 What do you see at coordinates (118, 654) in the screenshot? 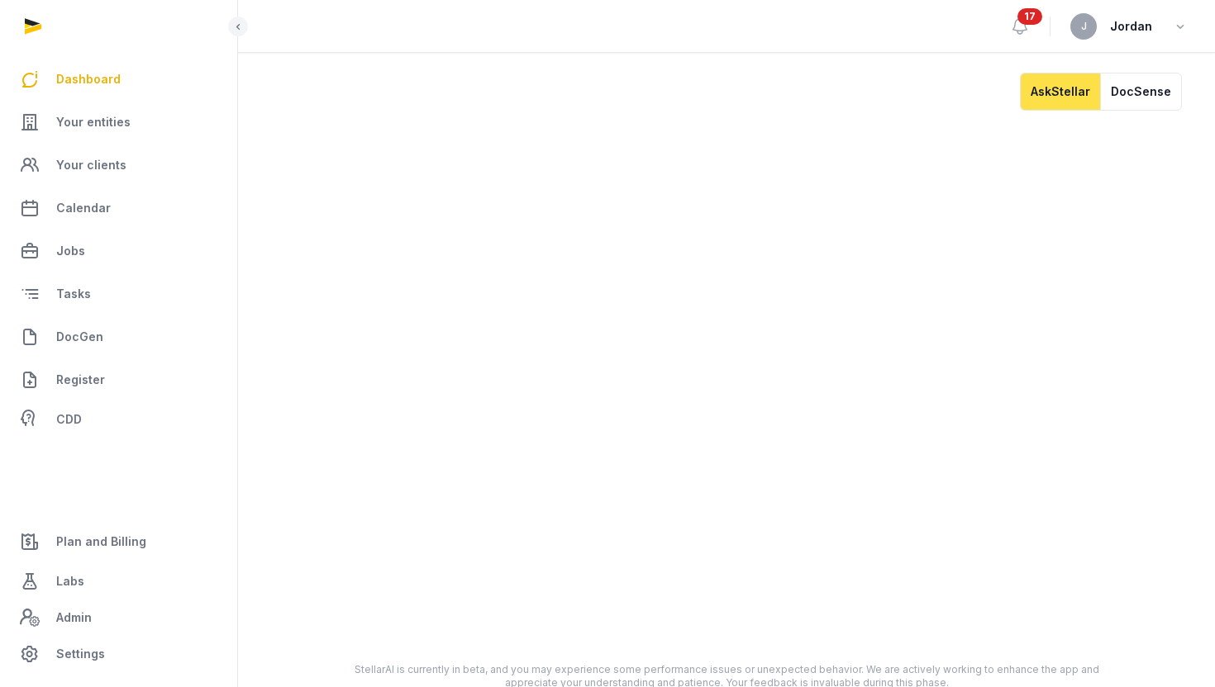
I see `a: Settings` at bounding box center [118, 654].